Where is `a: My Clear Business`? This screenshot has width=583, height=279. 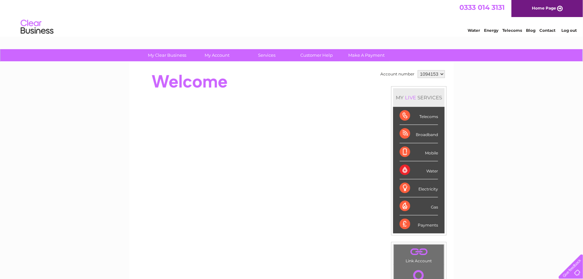
a: My Clear Business is located at coordinates (167, 55).